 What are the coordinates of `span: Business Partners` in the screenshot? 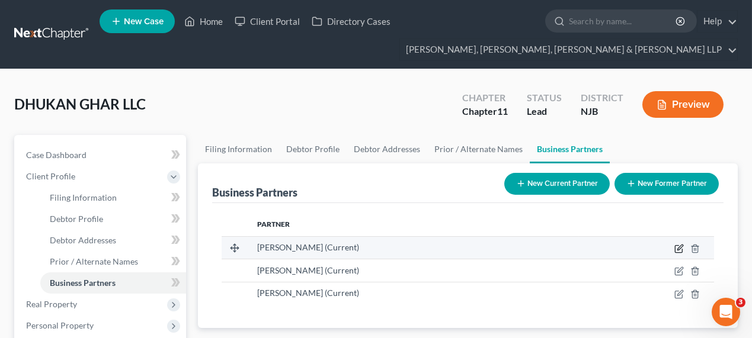 It's located at (82, 282).